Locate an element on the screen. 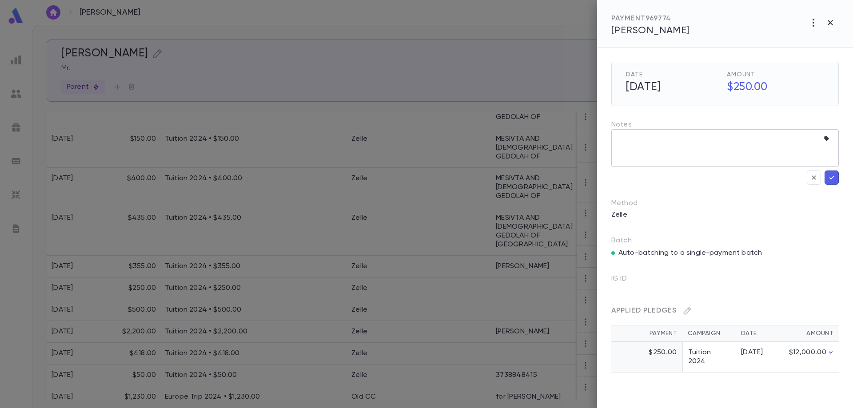 The image size is (853, 408). span: Date is located at coordinates (675, 75).